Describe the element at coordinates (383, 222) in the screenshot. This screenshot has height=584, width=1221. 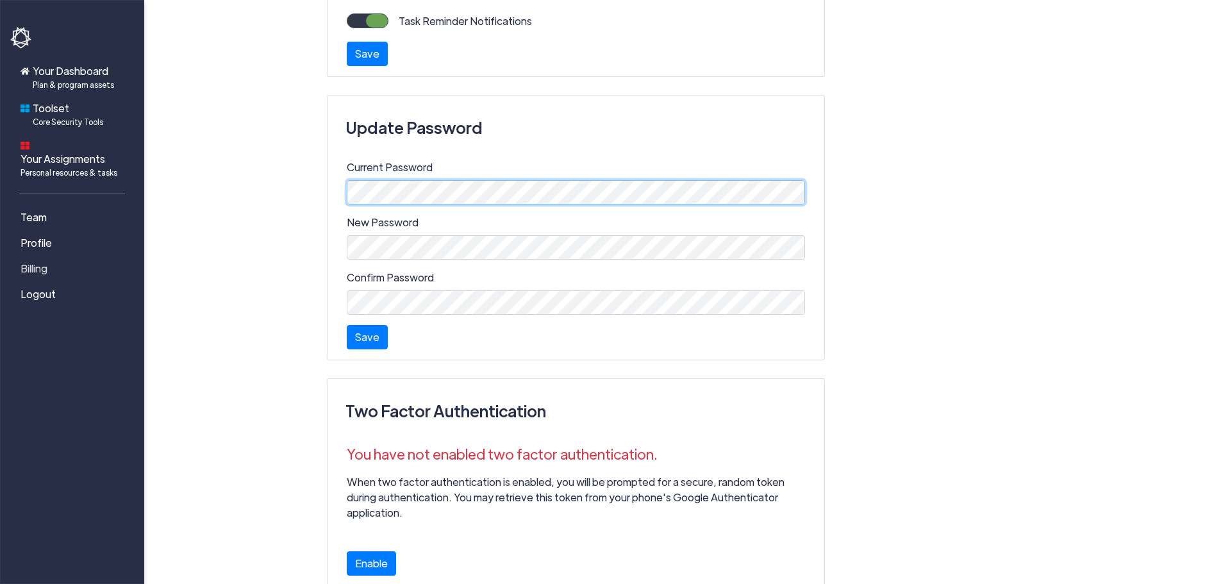
I see `label: New Password` at that location.